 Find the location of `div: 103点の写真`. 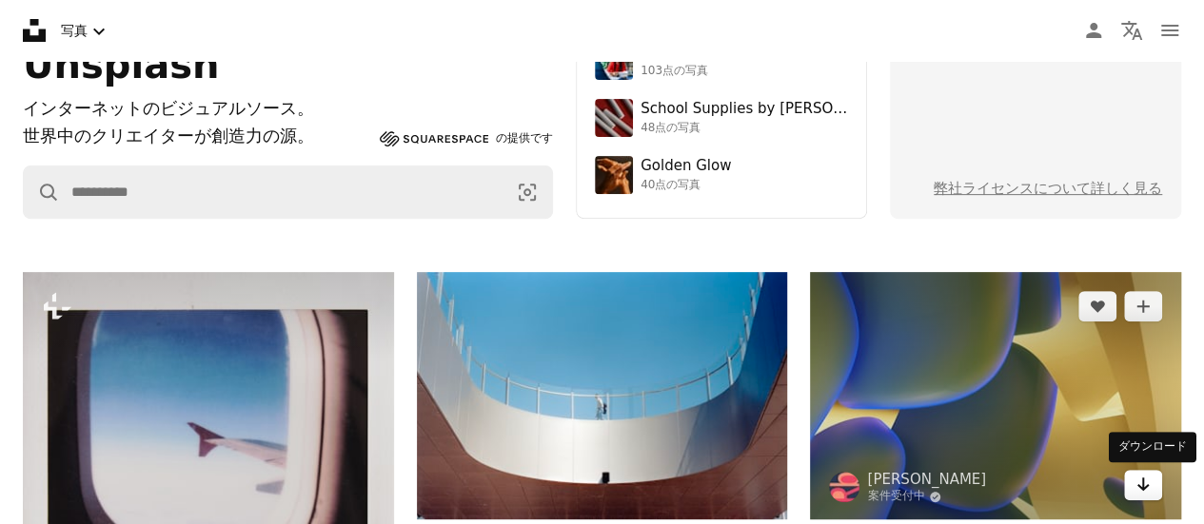

div: 103点の写真 is located at coordinates (690, 71).